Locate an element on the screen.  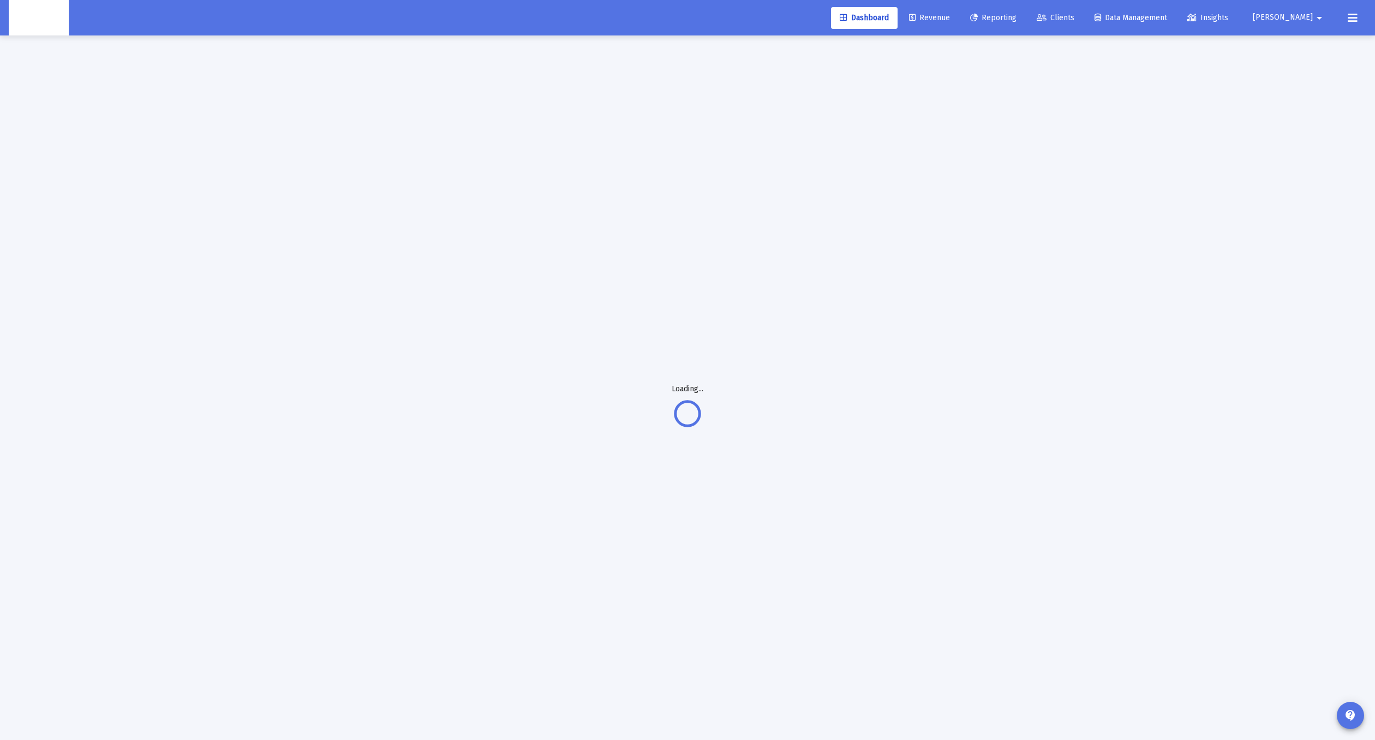
a: Reporting is located at coordinates (993, 18).